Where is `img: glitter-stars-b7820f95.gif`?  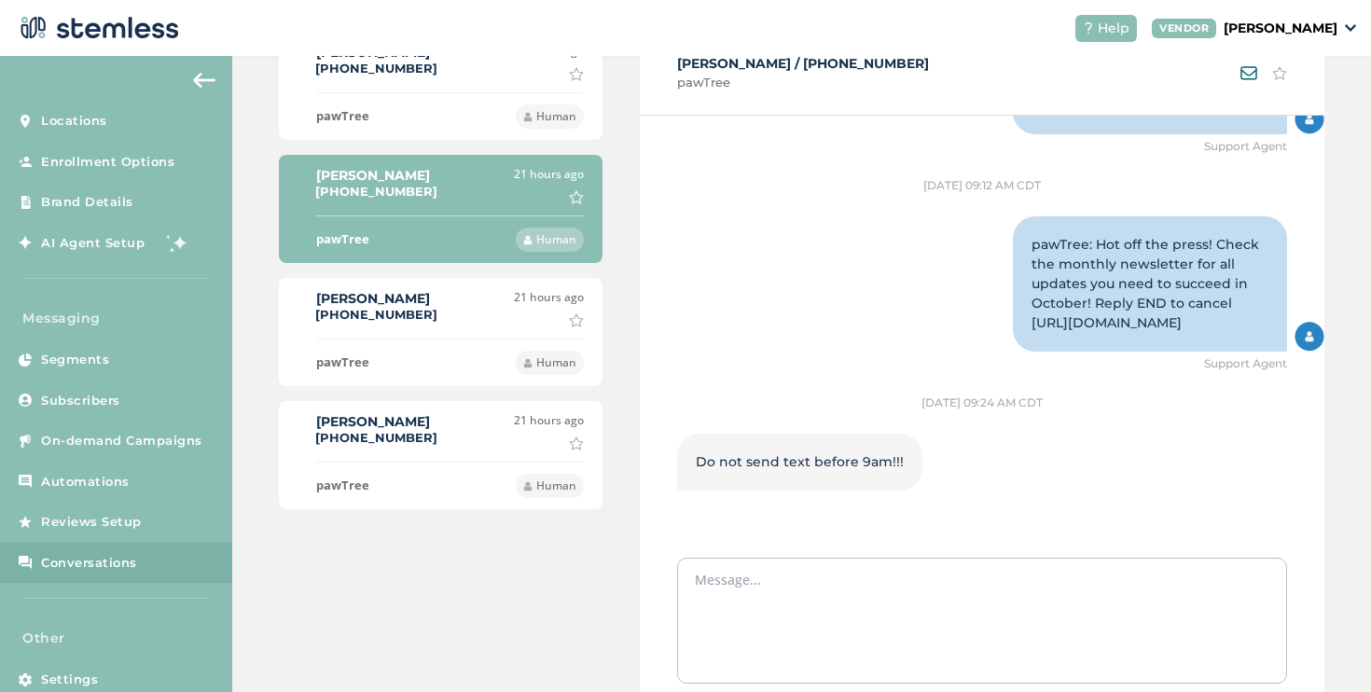
img: glitter-stars-b7820f95.gif is located at coordinates (177, 242).